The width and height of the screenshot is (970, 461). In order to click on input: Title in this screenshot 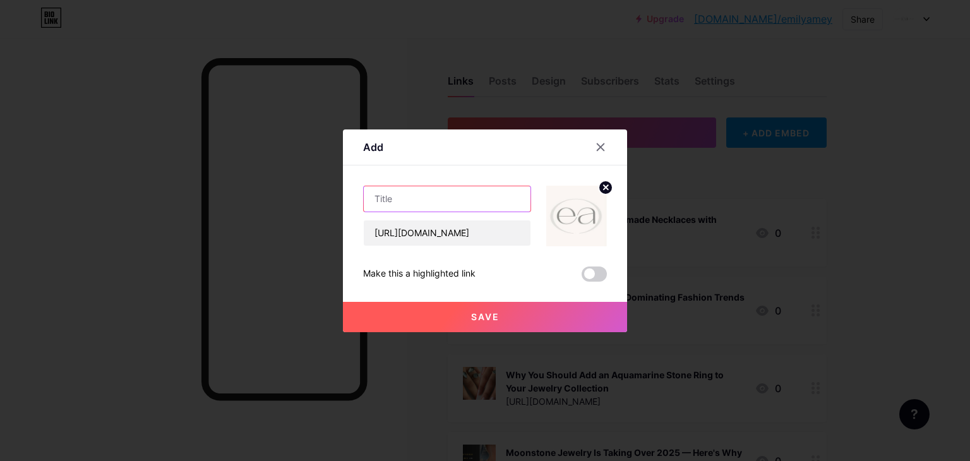, I will do `click(447, 199)`.